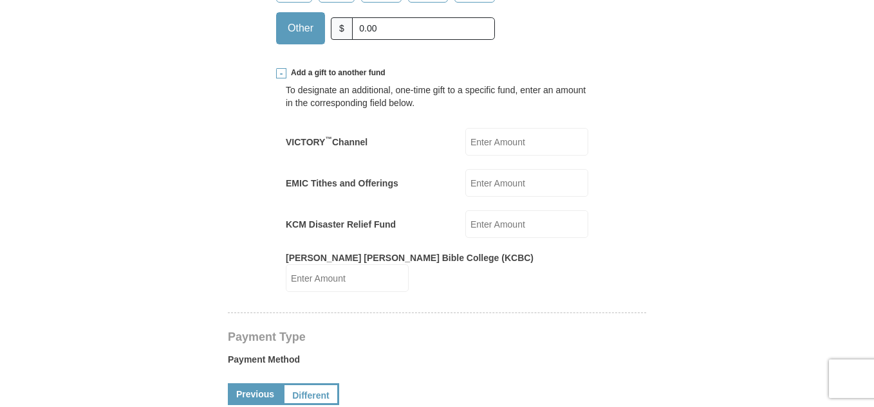  I want to click on label: VICTORY Channel, so click(326, 142).